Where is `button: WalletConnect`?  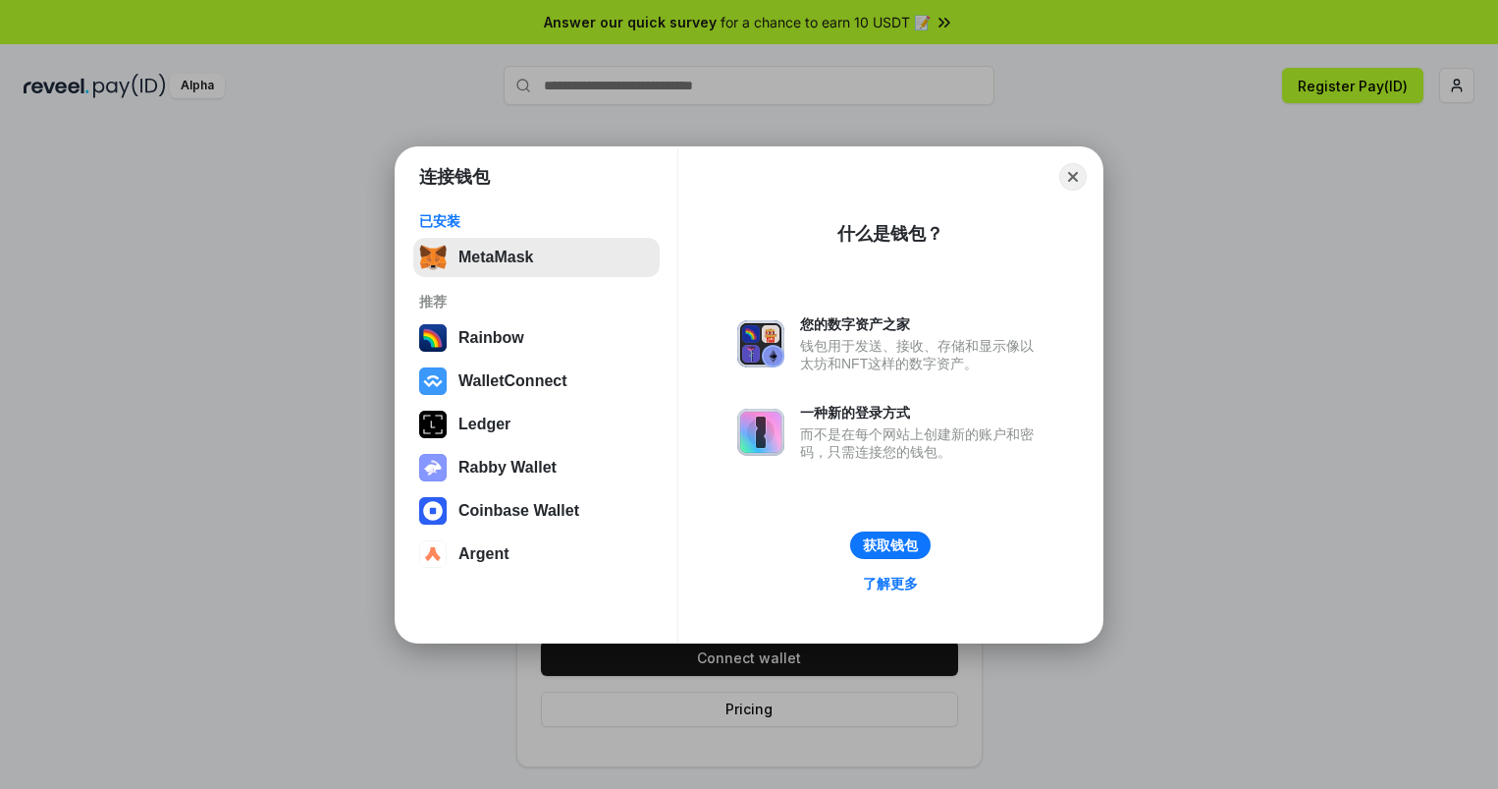 button: WalletConnect is located at coordinates (536, 381).